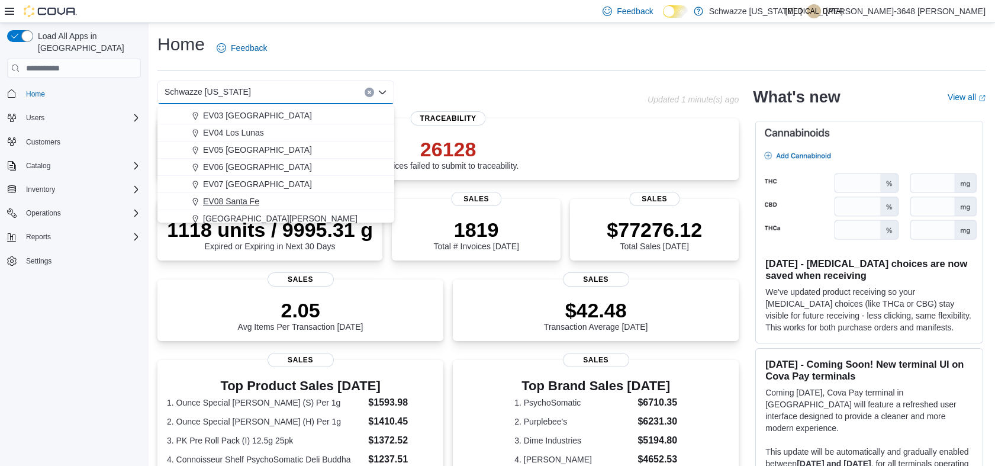 The image size is (995, 466). What do you see at coordinates (276, 201) in the screenshot?
I see `button: EV08 Santa Fe` at bounding box center [276, 201].